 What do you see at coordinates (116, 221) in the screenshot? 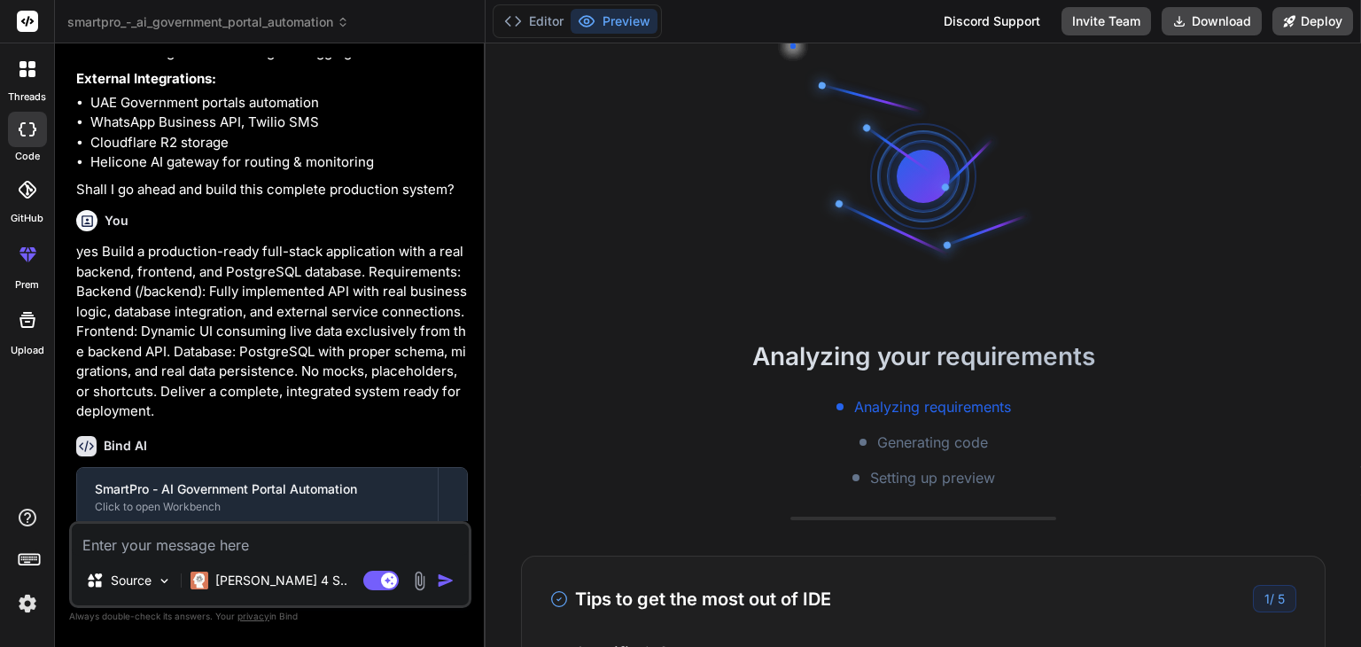
I see `h6: You` at bounding box center [116, 221].